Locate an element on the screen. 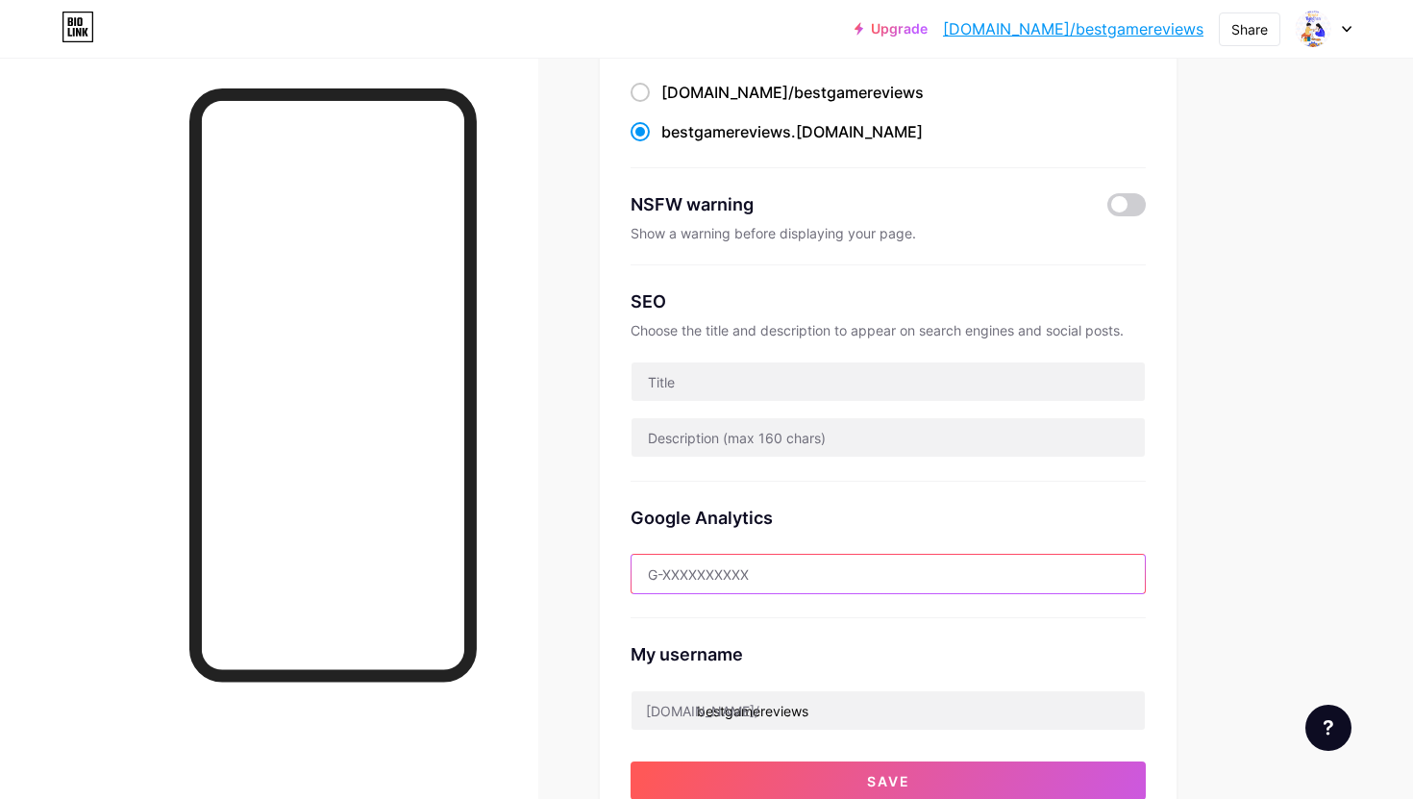  div: SEO is located at coordinates (888, 301).